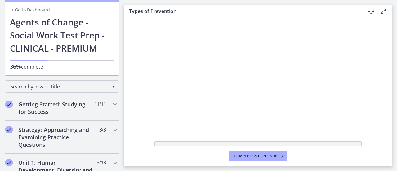 Image resolution: width=397 pixels, height=171 pixels. I want to click on span: 3 / 3, so click(102, 130).